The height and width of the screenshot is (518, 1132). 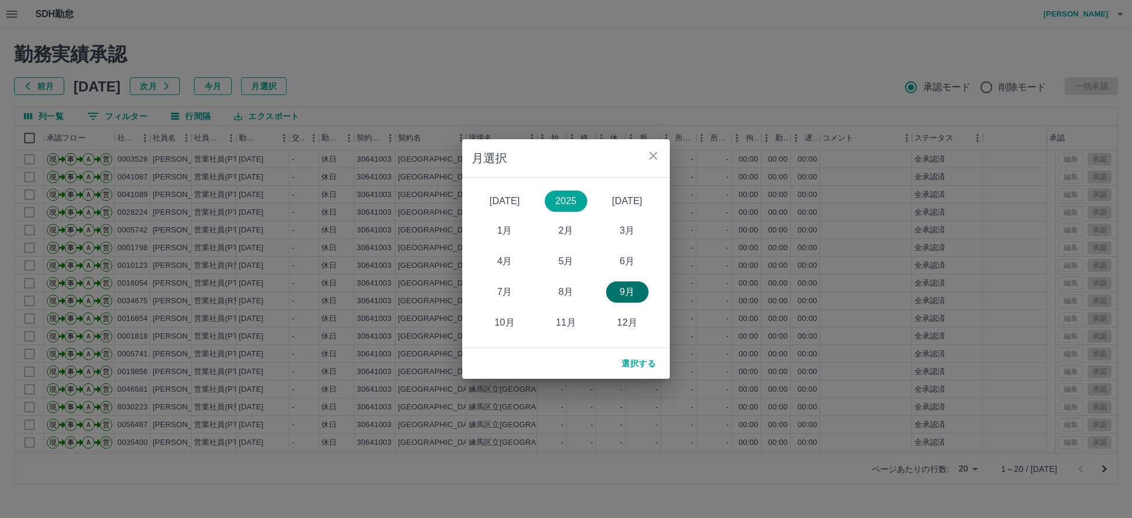 What do you see at coordinates (505, 231) in the screenshot?
I see `button: 1月` at bounding box center [505, 231].